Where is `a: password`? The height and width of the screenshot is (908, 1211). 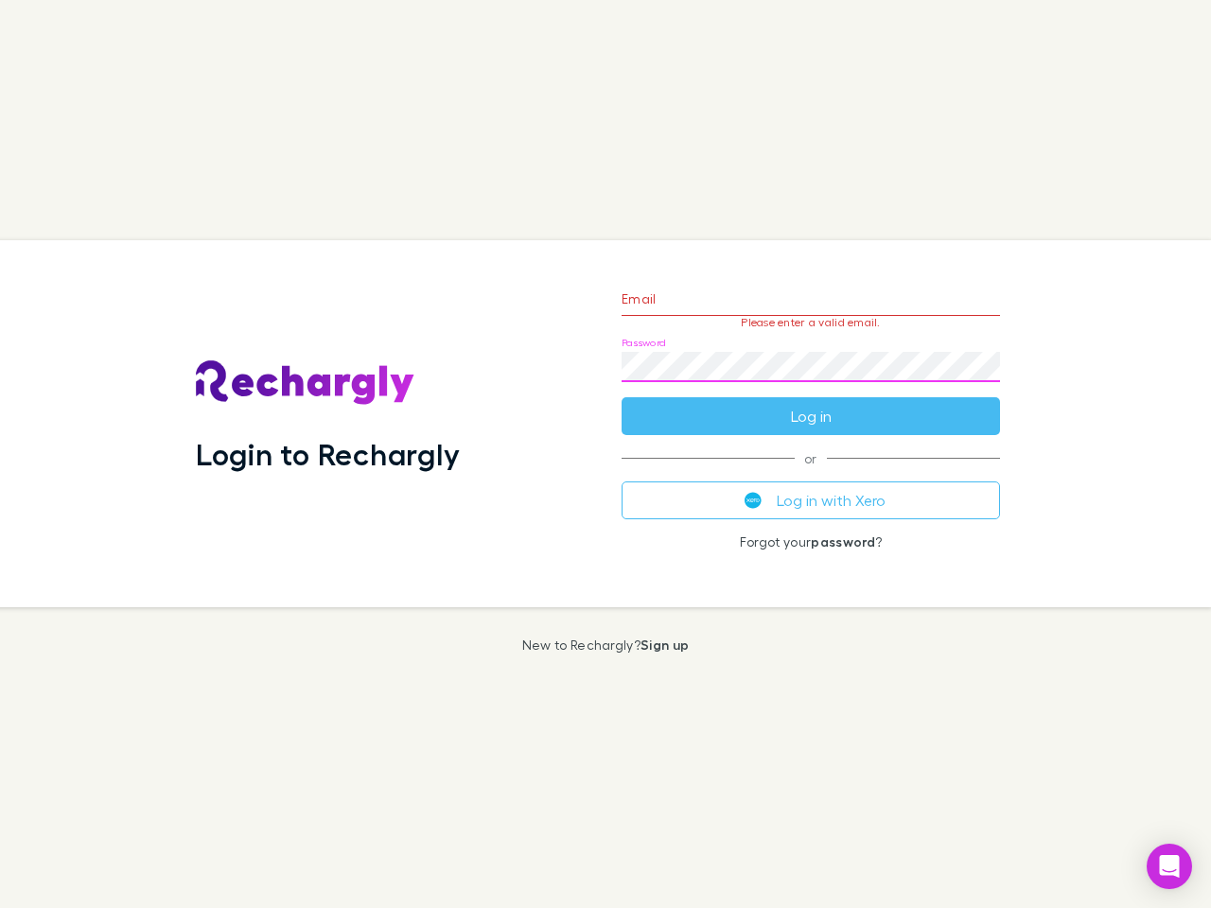 a: password is located at coordinates (843, 541).